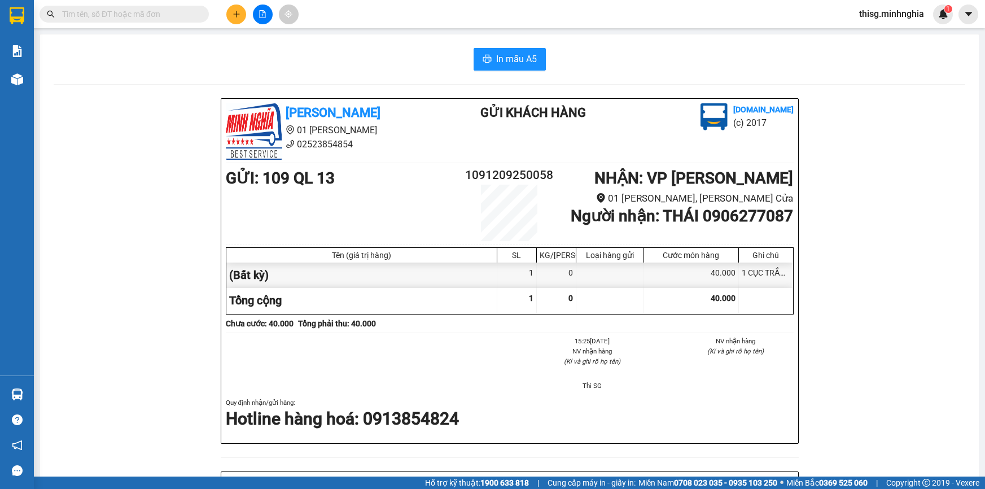 This screenshot has height=489, width=985. I want to click on img: solution-icon, so click(17, 51).